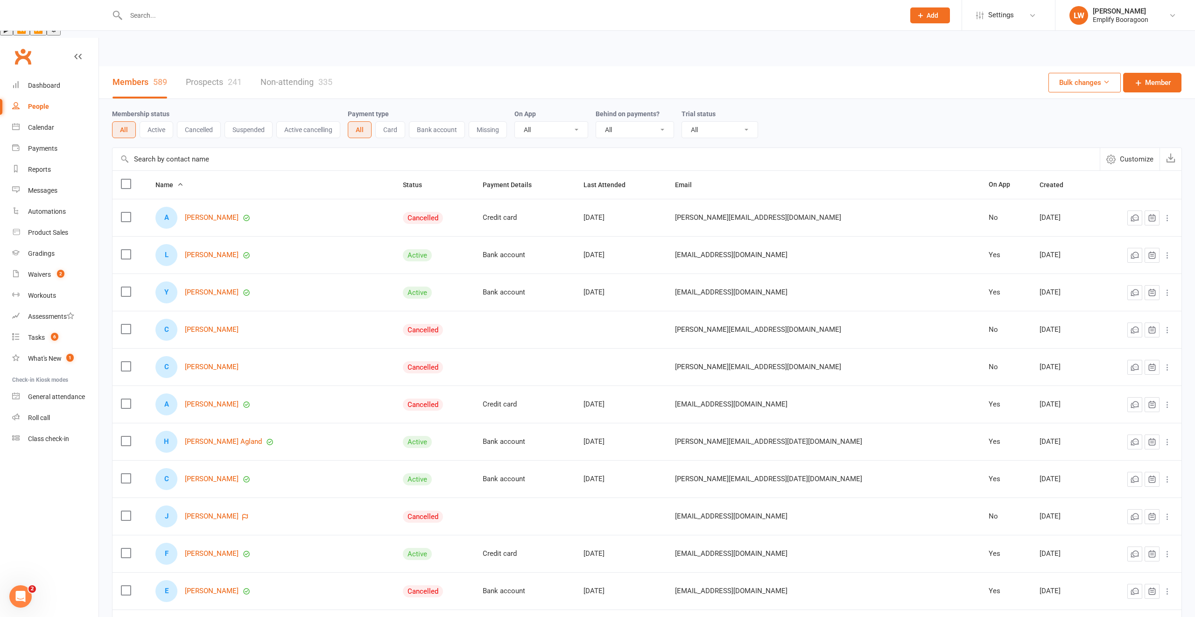 The width and height of the screenshot is (1195, 617). I want to click on a: Dashboard, so click(55, 85).